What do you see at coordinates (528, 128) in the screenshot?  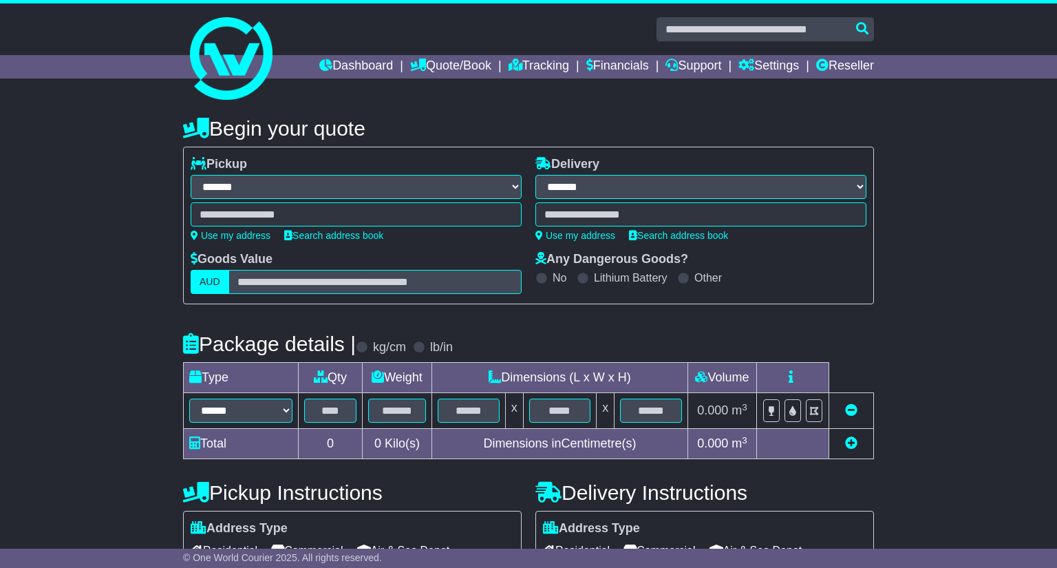 I see `h4: Begin your quote` at bounding box center [528, 128].